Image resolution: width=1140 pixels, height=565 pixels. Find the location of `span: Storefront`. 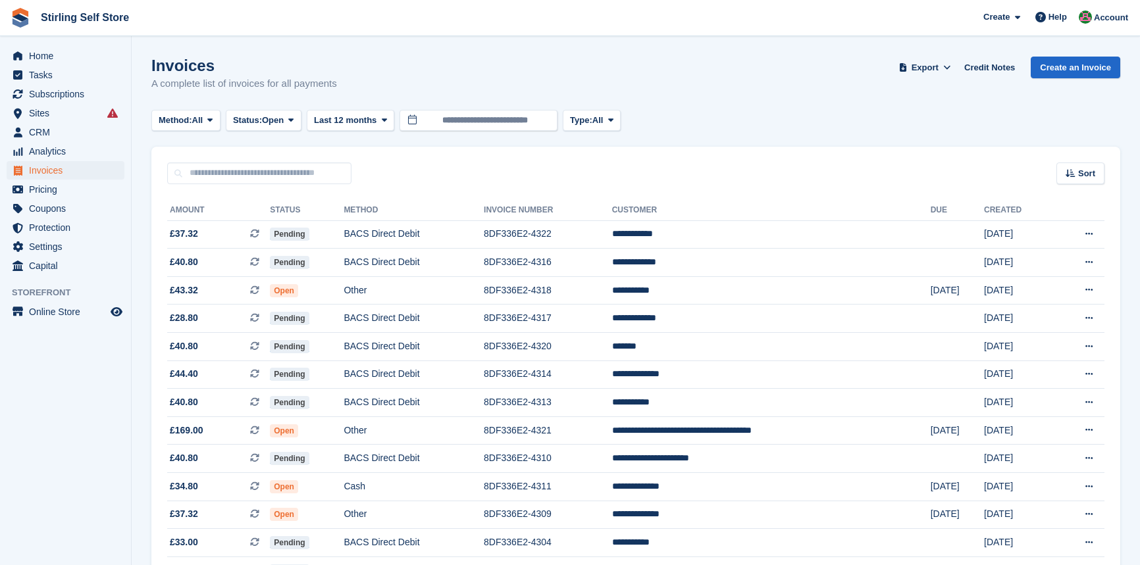

span: Storefront is located at coordinates (71, 293).